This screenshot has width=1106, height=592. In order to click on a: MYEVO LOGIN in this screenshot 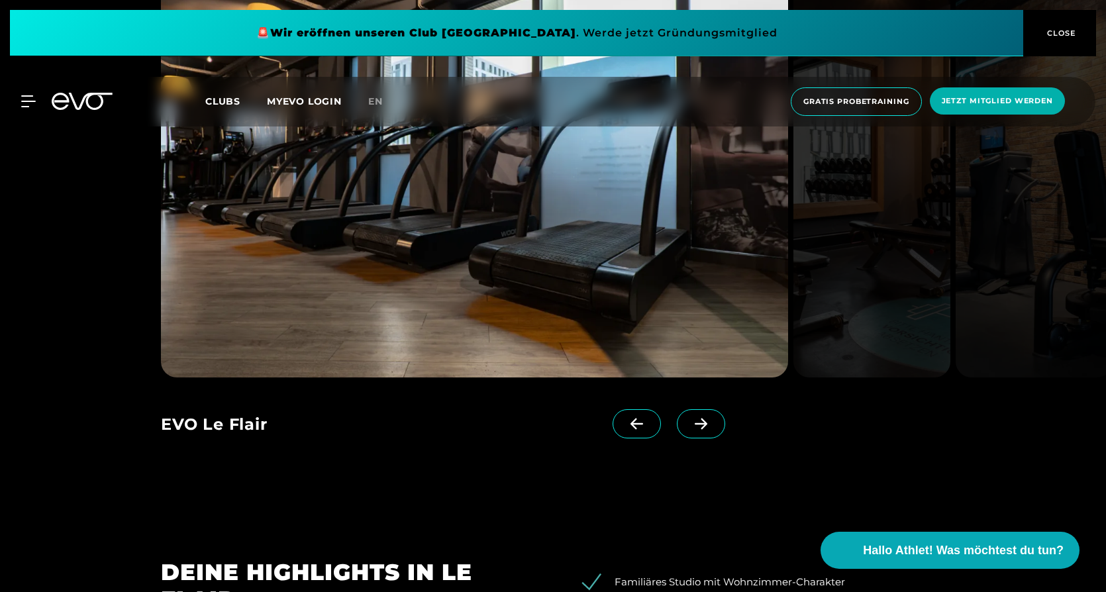, I will do `click(304, 101)`.